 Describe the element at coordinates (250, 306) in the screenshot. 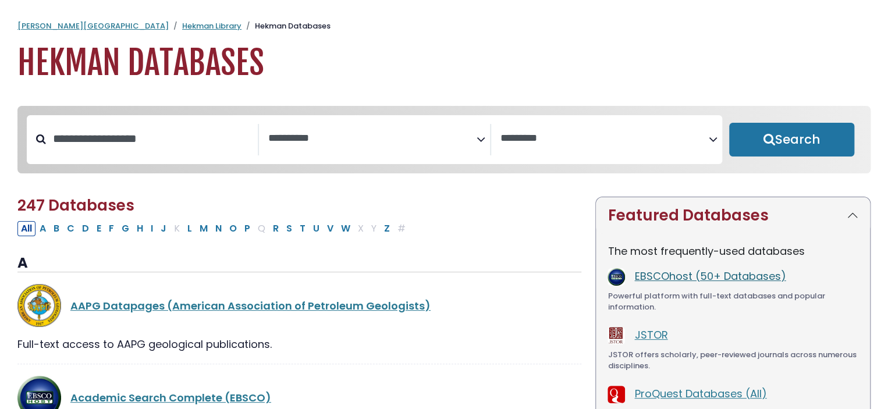

I see `a: AAPG Datapages (American Association of Petroleum Geologists)` at that location.